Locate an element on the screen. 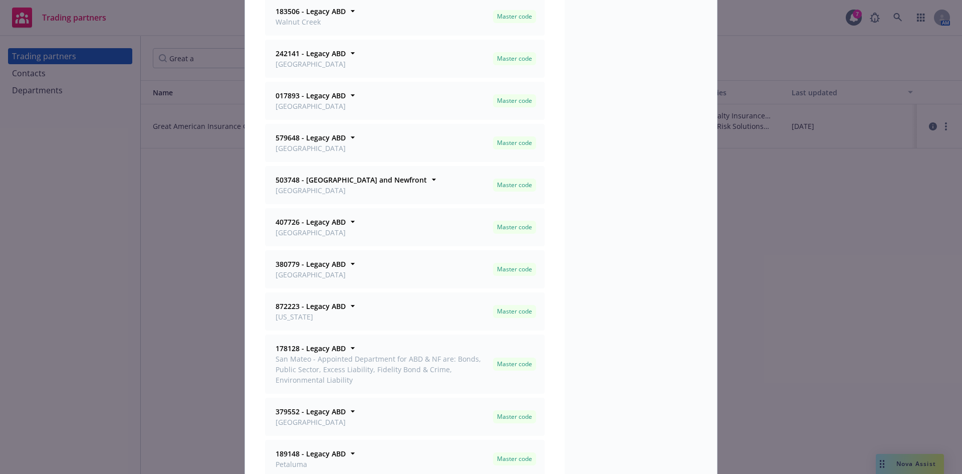  strong: 183506 - Legacy ABD is located at coordinates (311, 11).